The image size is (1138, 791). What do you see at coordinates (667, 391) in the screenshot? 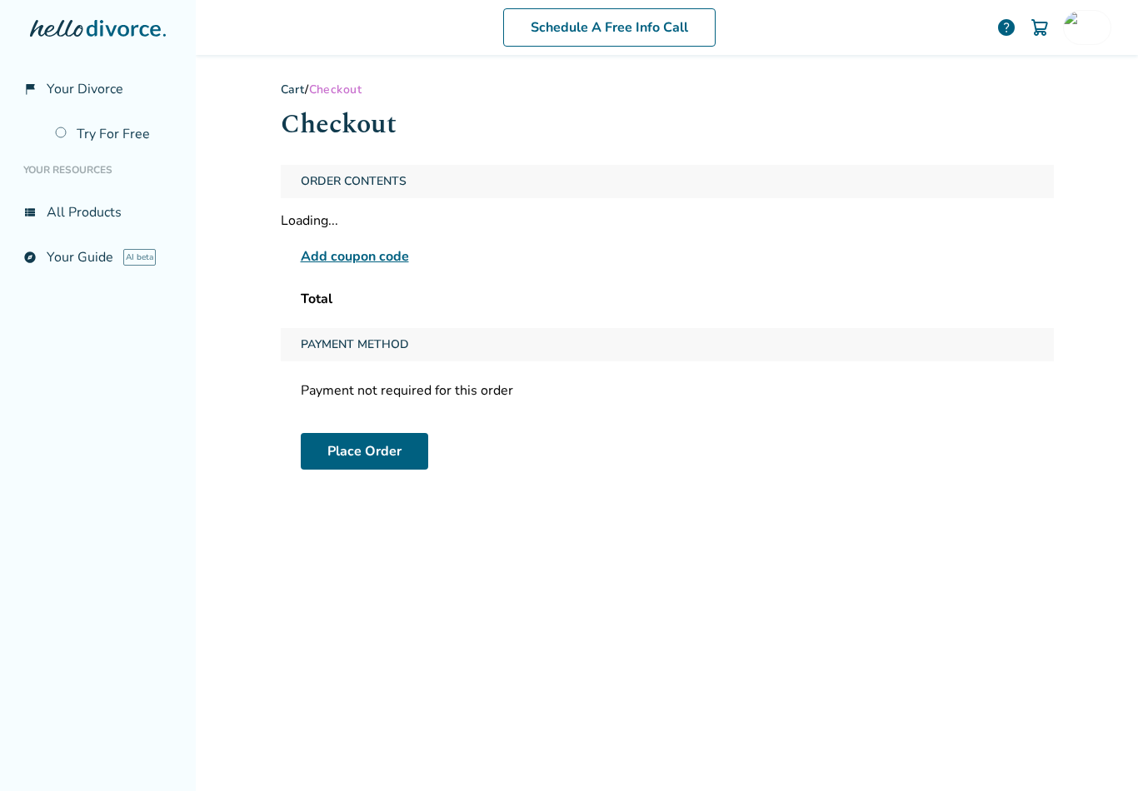
I see `div: Payment not required for this order` at bounding box center [667, 391].